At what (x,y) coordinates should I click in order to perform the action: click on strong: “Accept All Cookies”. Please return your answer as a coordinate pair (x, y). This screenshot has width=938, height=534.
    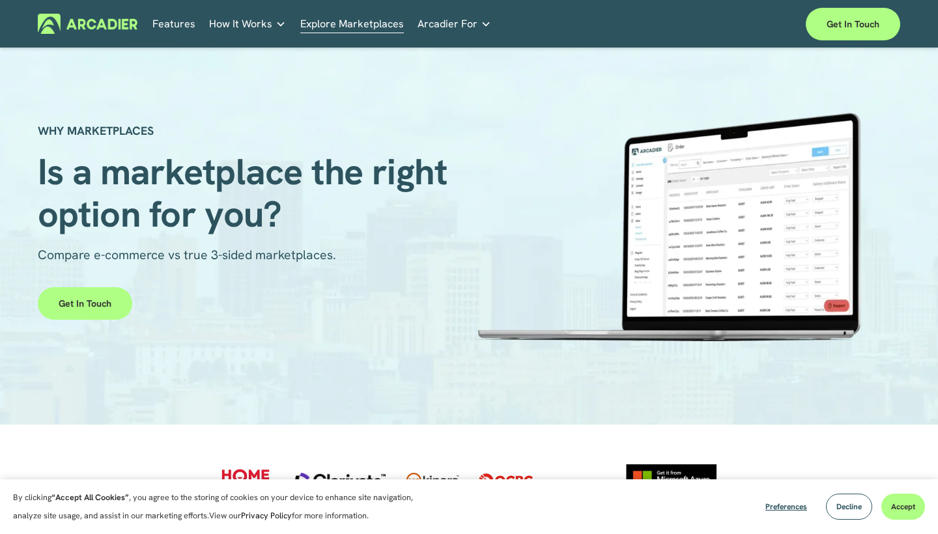
    Looking at the image, I should click on (90, 497).